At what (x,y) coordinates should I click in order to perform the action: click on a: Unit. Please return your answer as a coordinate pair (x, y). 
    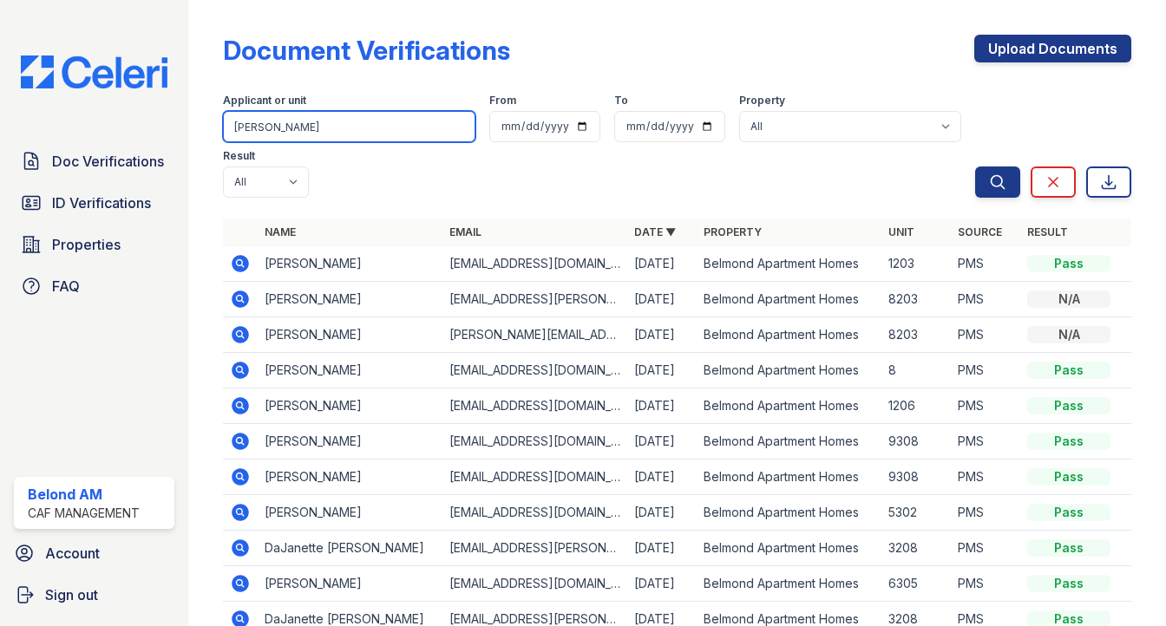
    Looking at the image, I should click on (901, 232).